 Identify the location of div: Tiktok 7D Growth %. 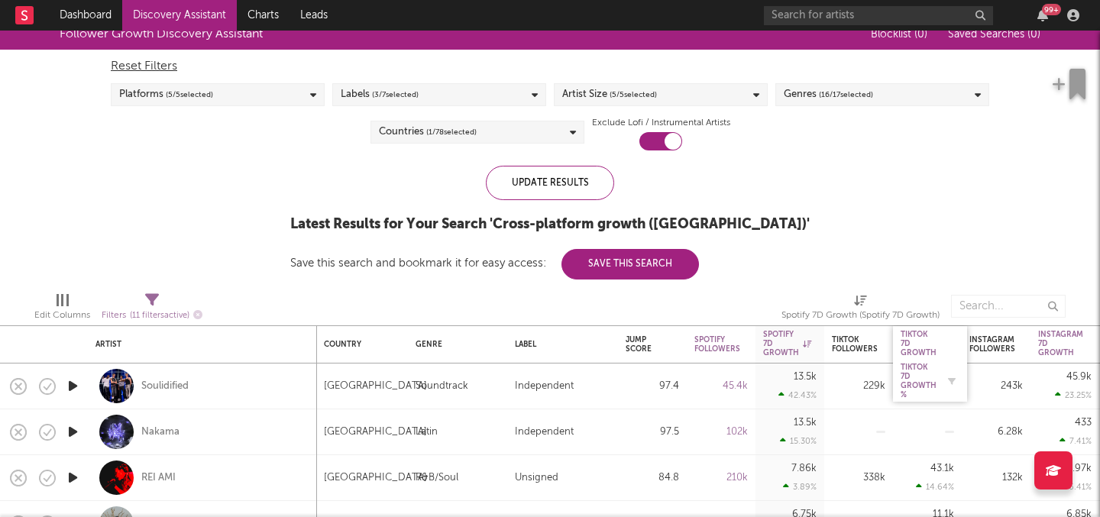
(918, 381).